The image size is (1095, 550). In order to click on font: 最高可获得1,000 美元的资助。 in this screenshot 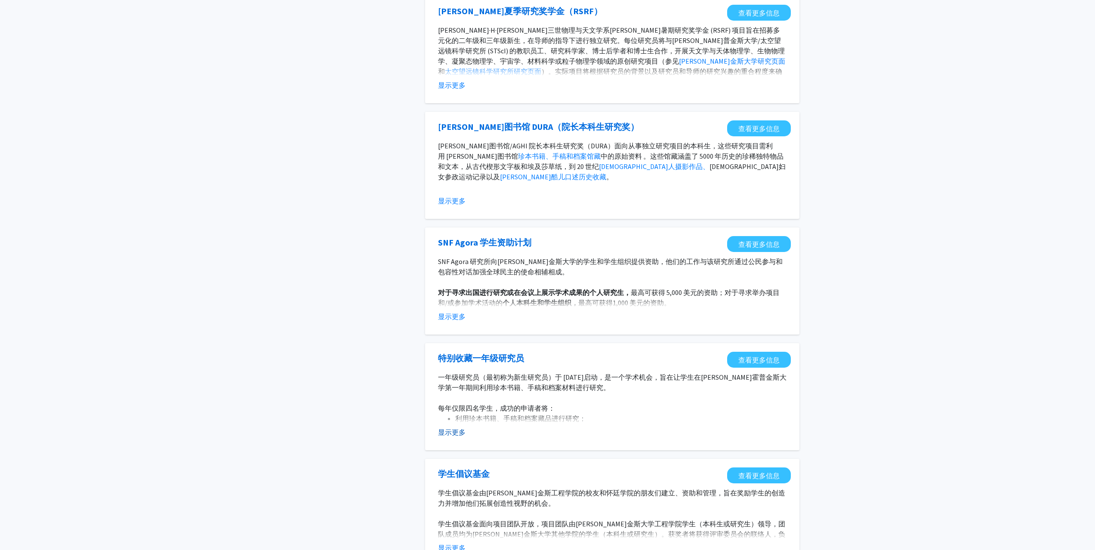, I will do `click(624, 303)`.